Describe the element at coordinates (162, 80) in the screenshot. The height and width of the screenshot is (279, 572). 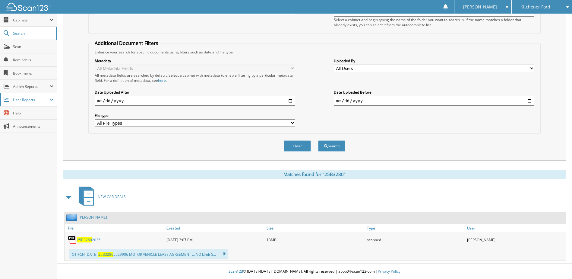
I see `a: here` at that location.